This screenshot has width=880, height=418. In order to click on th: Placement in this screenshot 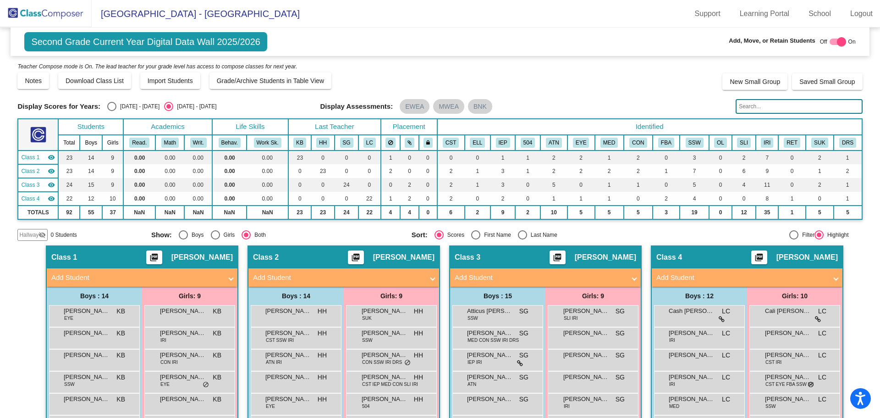, I will do `click(409, 127)`.